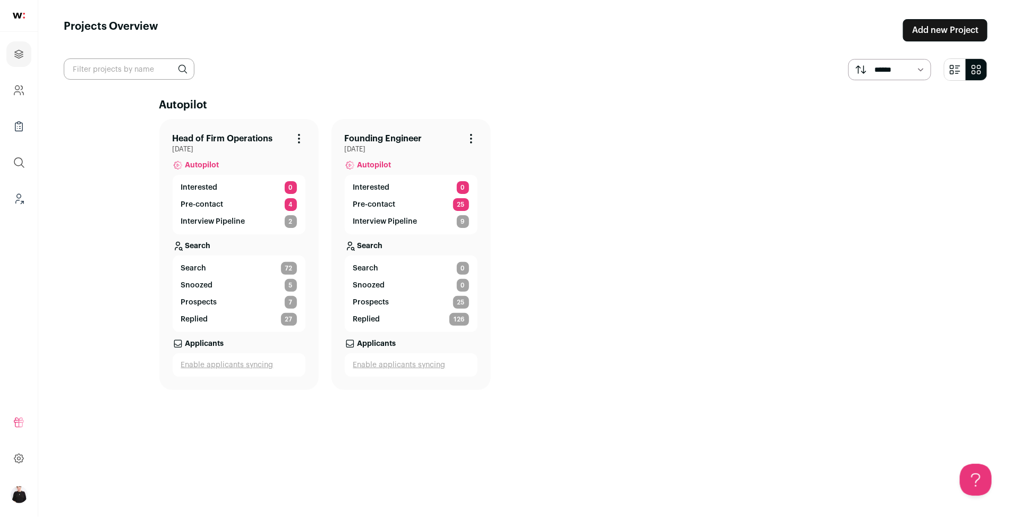  I want to click on a: Prospects 25, so click(411, 302).